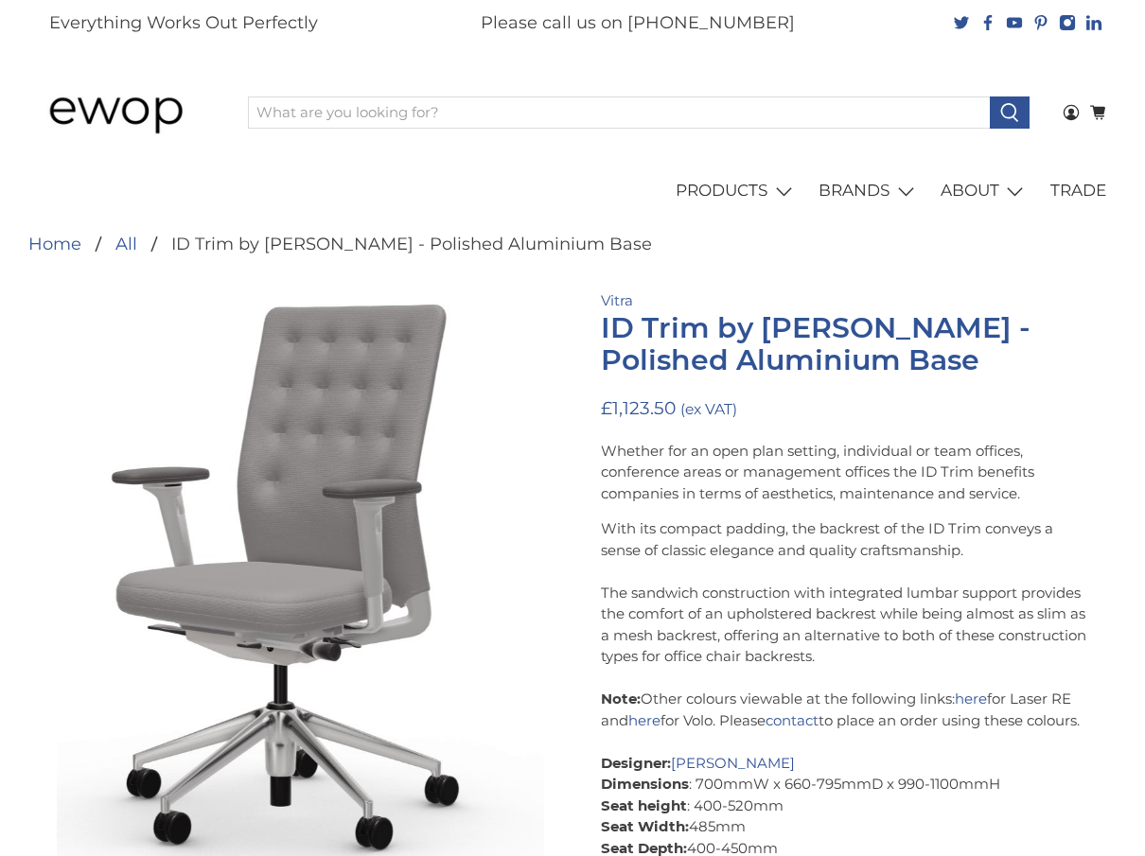 The height and width of the screenshot is (856, 1145). I want to click on p: Everything Works Out Perfectly, so click(184, 23).